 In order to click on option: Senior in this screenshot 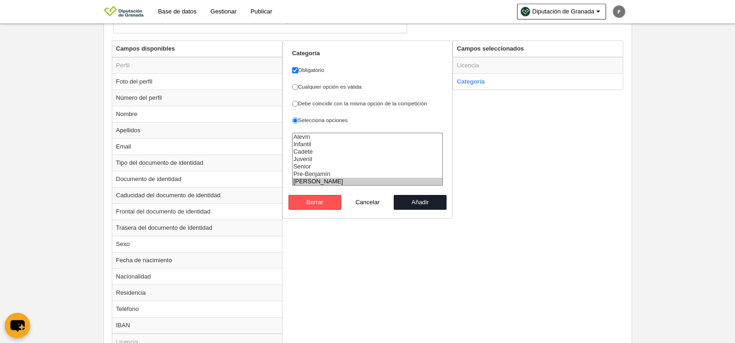, I will do `click(368, 167)`.